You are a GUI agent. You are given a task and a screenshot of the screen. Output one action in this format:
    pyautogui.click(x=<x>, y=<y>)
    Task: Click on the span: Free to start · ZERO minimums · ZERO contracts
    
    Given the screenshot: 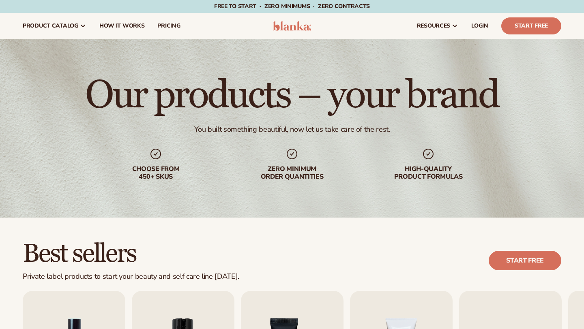 What is the action you would take?
    pyautogui.click(x=292, y=6)
    